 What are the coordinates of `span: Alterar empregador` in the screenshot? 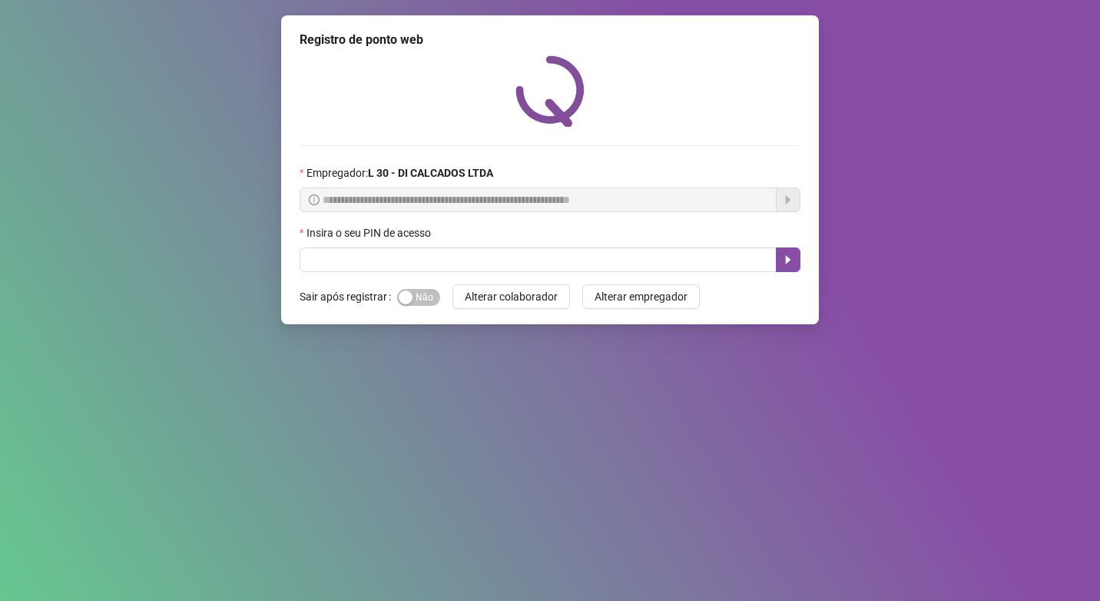 It's located at (641, 297).